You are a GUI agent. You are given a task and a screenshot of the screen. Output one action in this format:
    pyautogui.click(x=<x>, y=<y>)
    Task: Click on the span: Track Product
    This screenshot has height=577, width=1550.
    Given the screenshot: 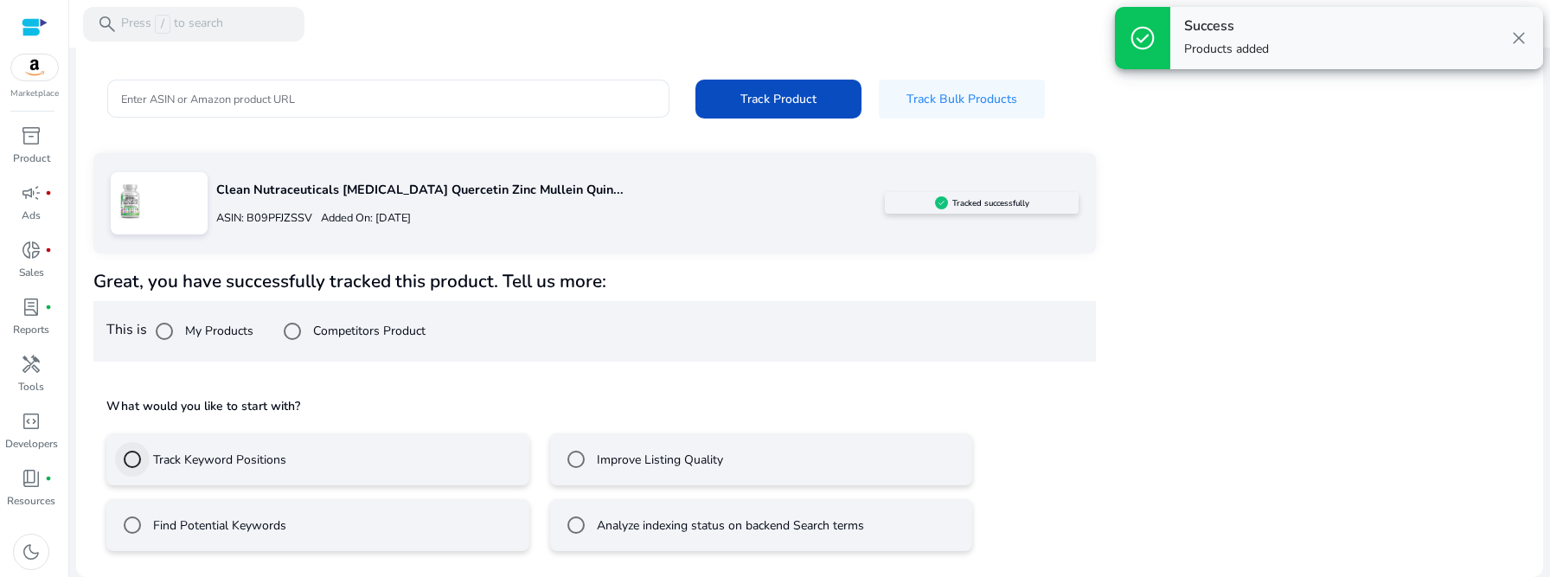 What is the action you would take?
    pyautogui.click(x=778, y=99)
    